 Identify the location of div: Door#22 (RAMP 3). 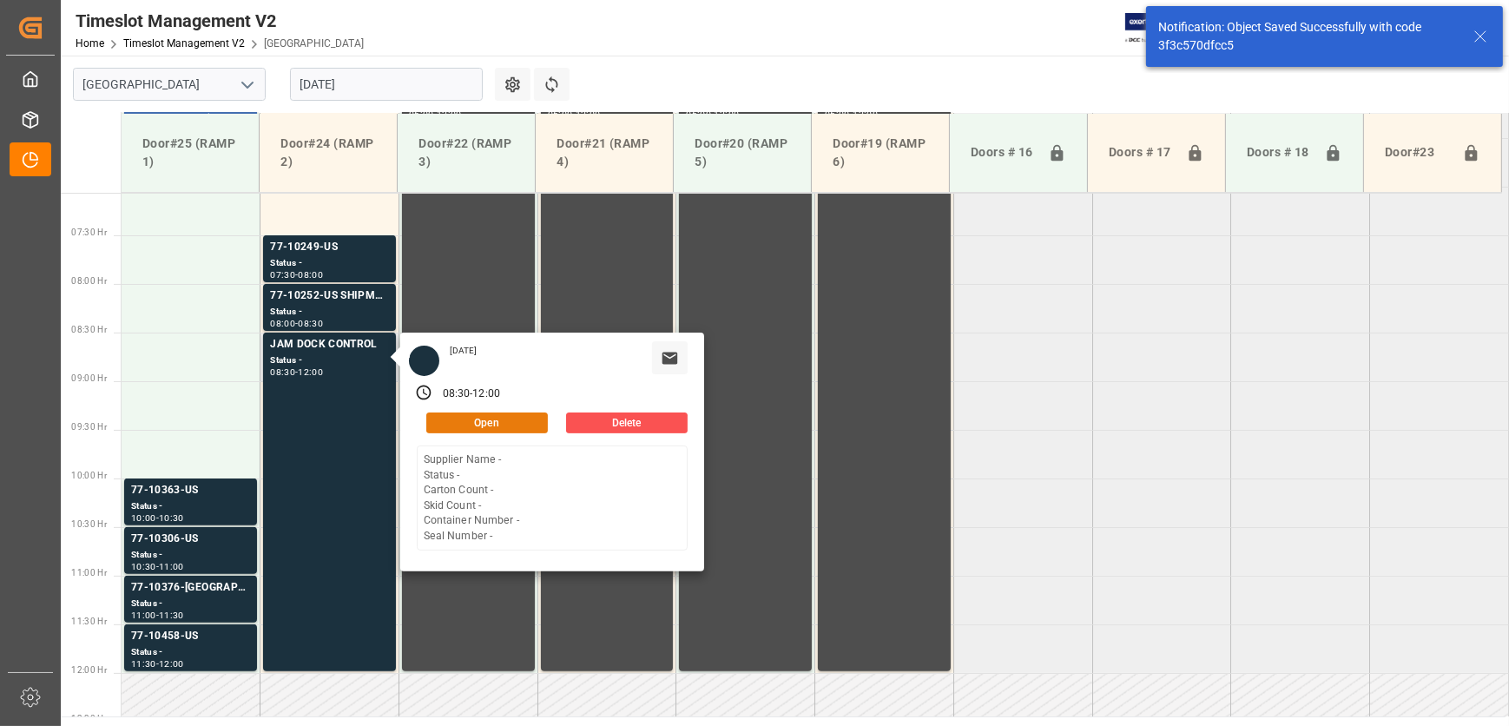
(466, 153).